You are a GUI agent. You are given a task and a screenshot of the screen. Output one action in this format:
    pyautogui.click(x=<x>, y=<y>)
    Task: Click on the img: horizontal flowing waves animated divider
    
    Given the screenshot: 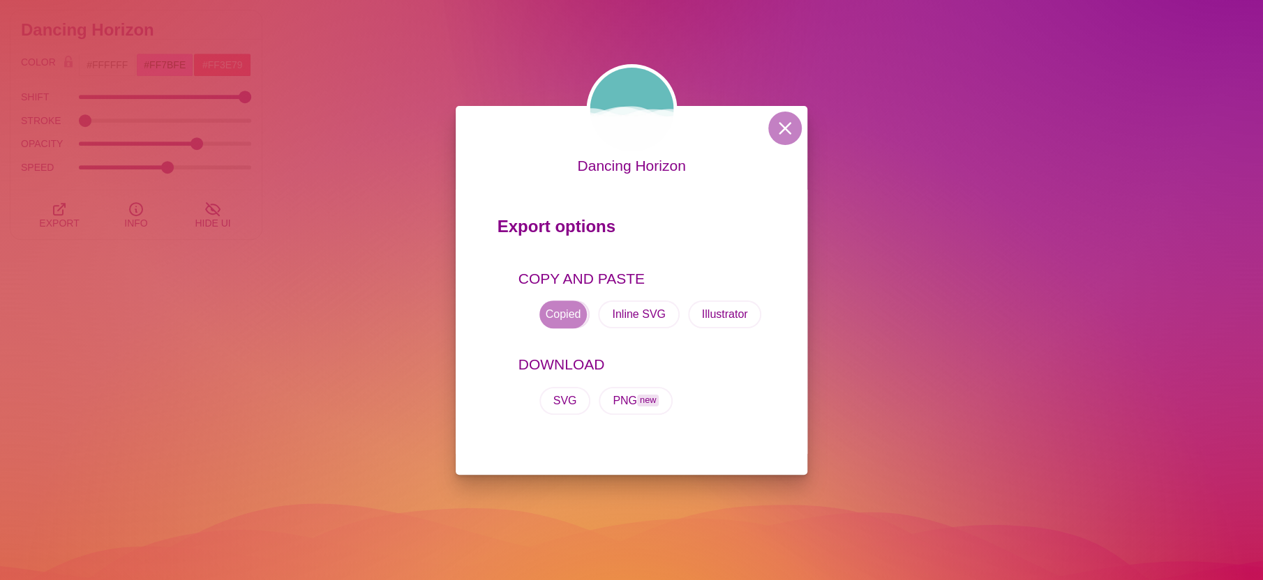 What is the action you would take?
    pyautogui.click(x=631, y=110)
    